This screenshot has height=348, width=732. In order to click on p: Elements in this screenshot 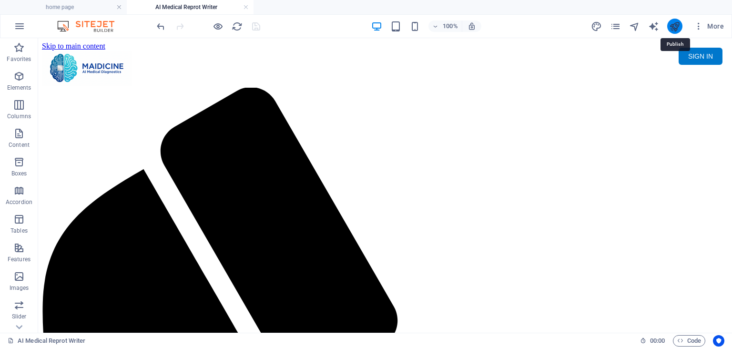, I will do `click(19, 88)`.